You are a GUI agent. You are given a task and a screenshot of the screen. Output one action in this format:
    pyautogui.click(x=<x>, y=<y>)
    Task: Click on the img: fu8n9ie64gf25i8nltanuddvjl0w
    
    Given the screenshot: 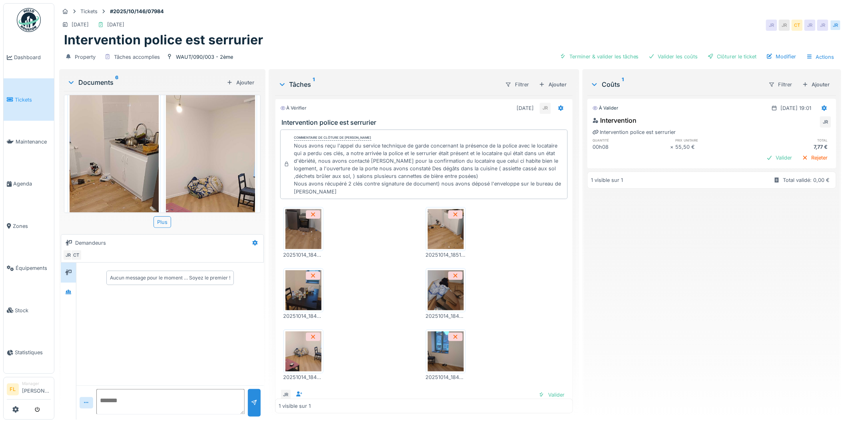 What is the action you would take?
    pyautogui.click(x=446, y=290)
    